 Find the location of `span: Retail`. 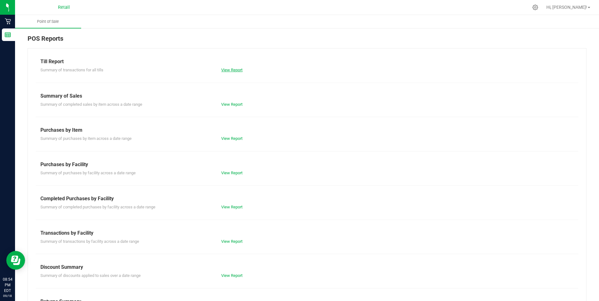

span: Retail is located at coordinates (64, 7).